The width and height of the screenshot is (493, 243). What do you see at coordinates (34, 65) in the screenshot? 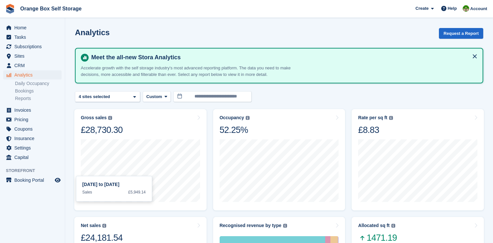
I see `span: CRM` at bounding box center [34, 65].